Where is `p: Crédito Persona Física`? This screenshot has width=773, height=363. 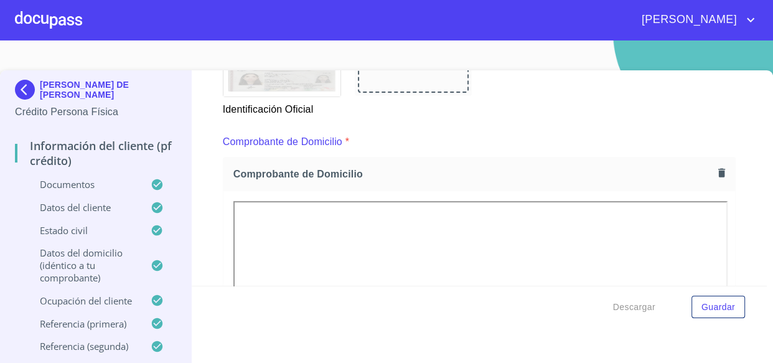
p: Crédito Persona Física is located at coordinates (95, 112).